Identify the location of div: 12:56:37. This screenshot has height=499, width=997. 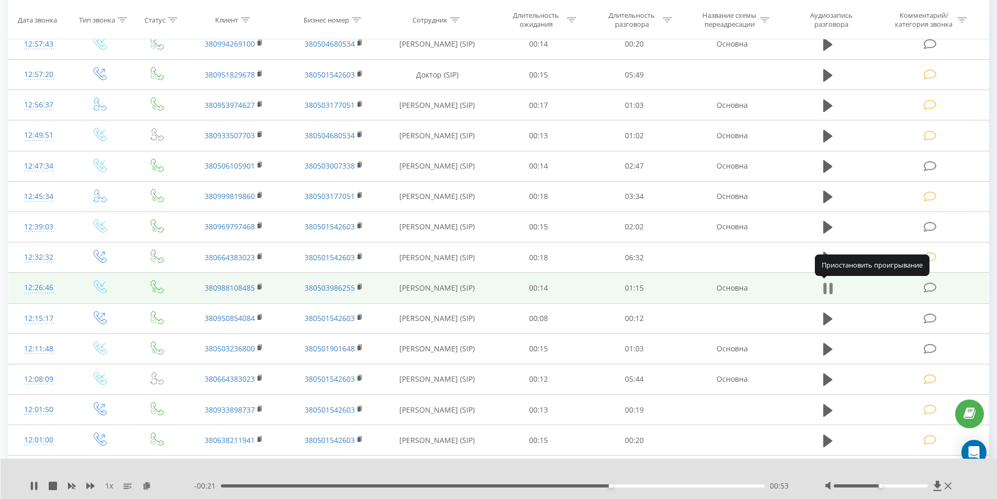
(39, 105).